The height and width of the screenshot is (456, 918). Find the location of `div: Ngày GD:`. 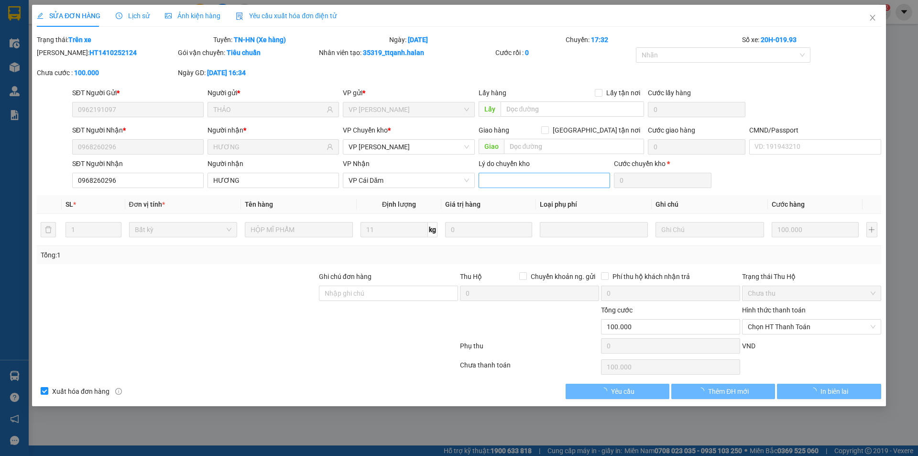

div: Ngày GD: is located at coordinates (247, 73).